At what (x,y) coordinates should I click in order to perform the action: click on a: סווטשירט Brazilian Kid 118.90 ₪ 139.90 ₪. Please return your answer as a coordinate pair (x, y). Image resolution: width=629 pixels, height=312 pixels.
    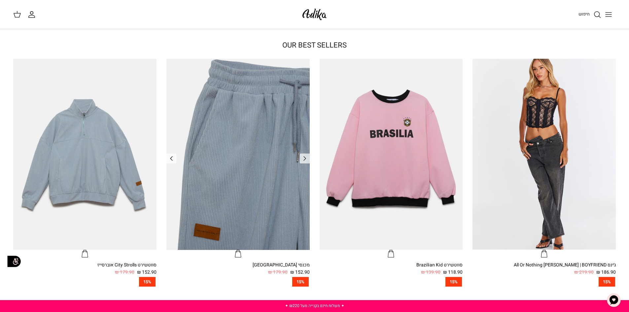
    Looking at the image, I should click on (391, 269).